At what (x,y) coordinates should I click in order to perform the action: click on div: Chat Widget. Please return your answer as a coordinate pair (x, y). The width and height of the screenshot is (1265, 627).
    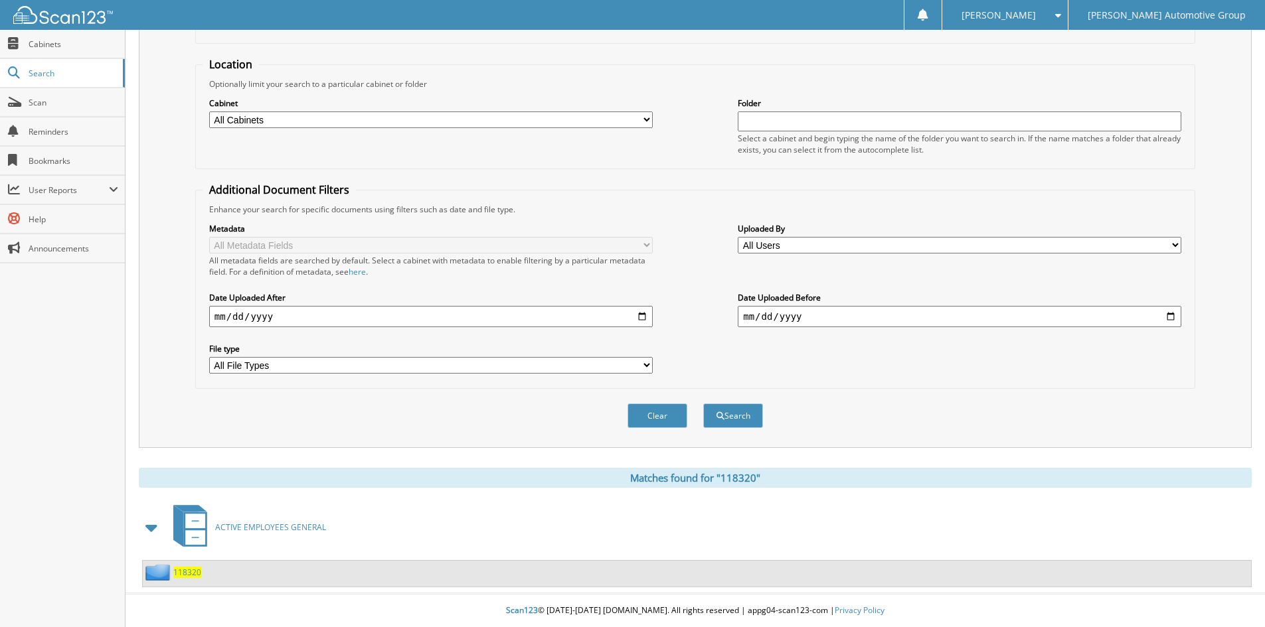
    Looking at the image, I should click on (1232, 596).